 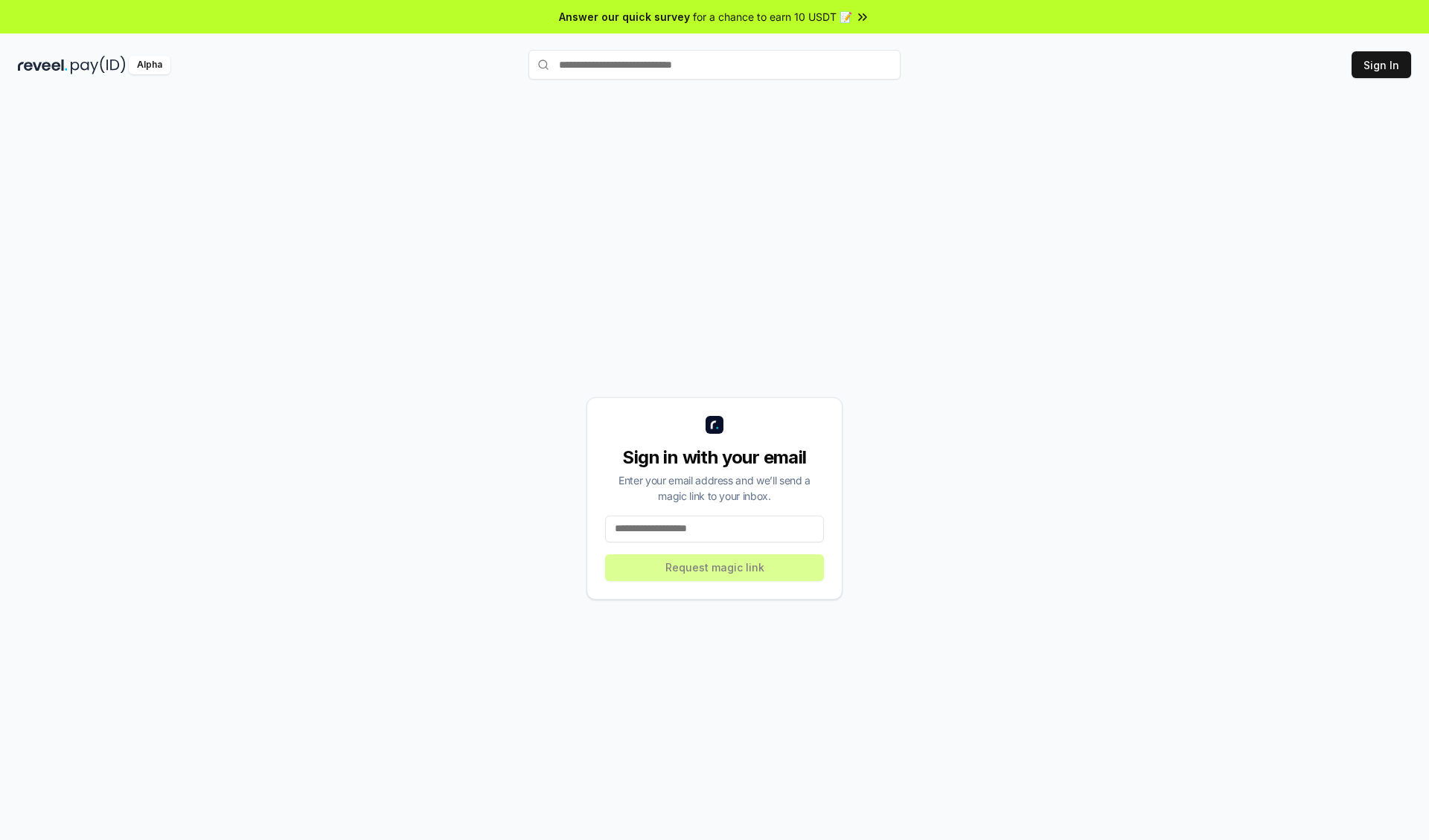 I want to click on img: logo_small, so click(x=714, y=425).